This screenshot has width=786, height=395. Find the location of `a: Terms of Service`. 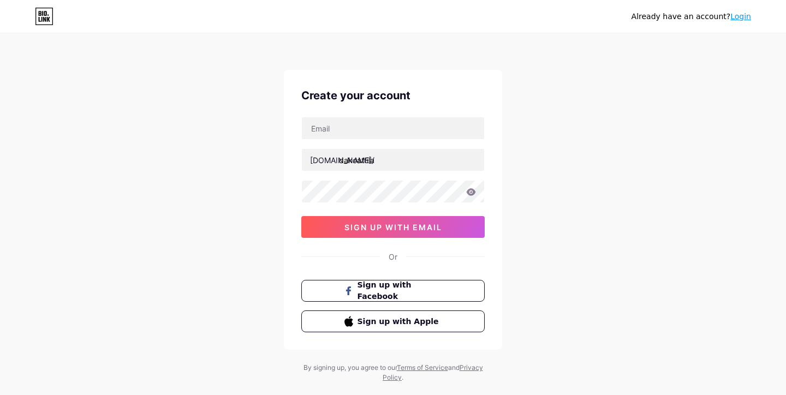

a: Terms of Service is located at coordinates (422, 367).